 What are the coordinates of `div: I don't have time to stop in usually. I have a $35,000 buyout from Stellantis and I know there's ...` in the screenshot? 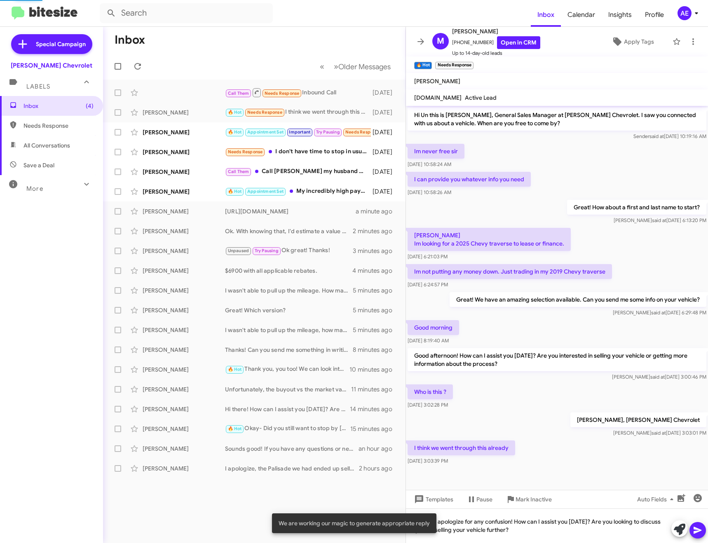 It's located at (298, 152).